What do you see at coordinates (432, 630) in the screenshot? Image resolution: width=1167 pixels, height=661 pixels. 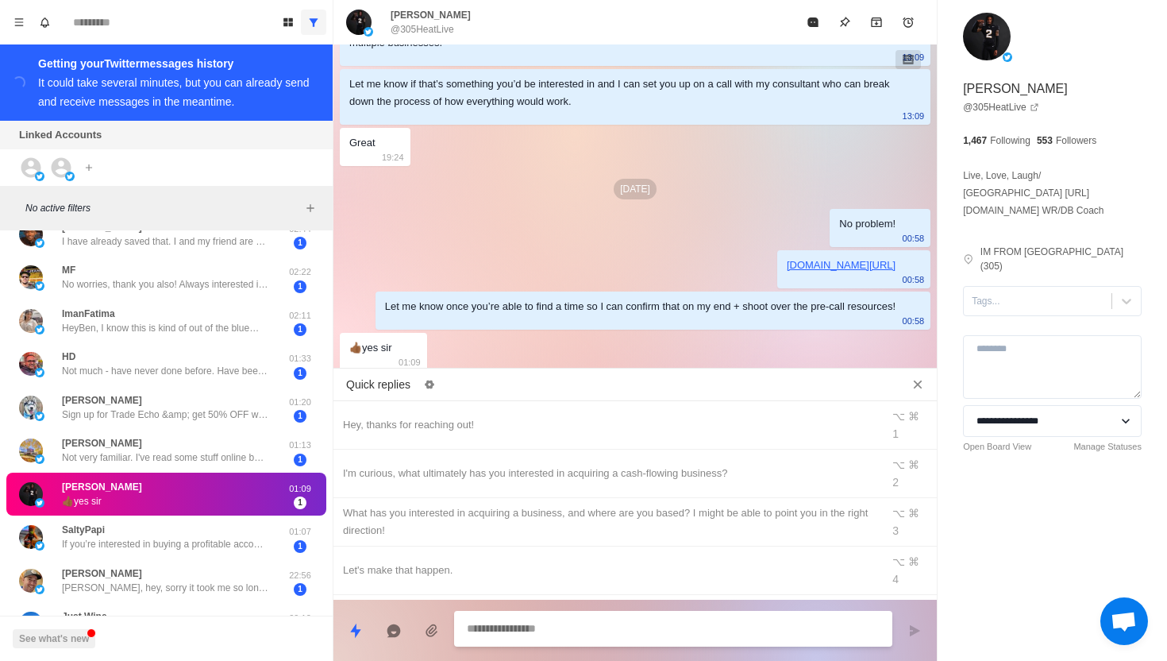 I see `button: Add media` at bounding box center [432, 630].